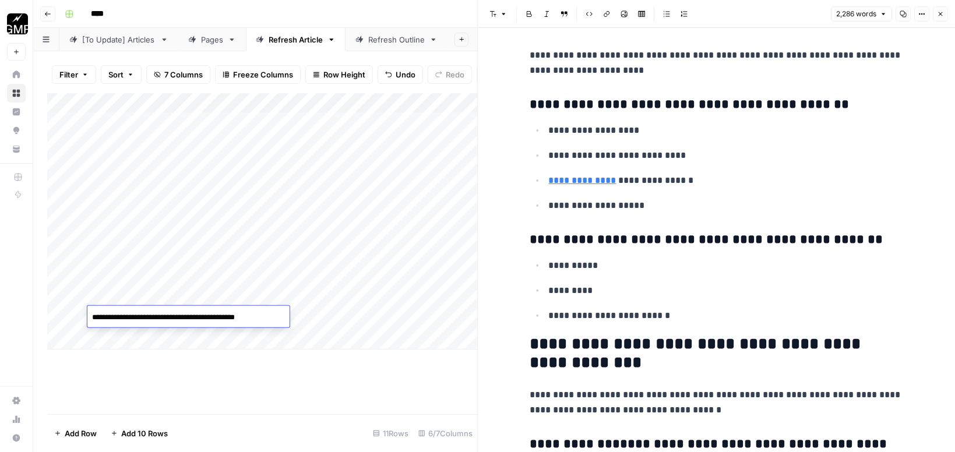 The image size is (955, 452). What do you see at coordinates (212, 40) in the screenshot?
I see `a: Pages` at bounding box center [212, 40].